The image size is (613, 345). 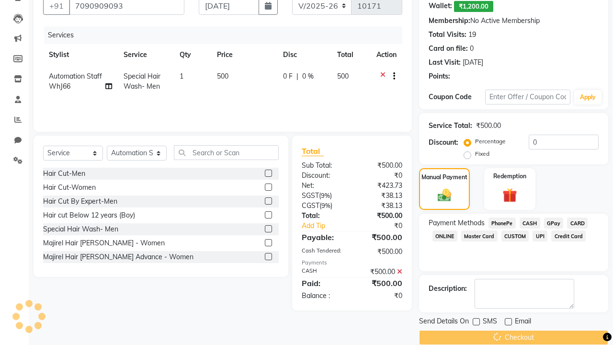 What do you see at coordinates (381, 185) in the screenshot?
I see `div: ₹423.73` at bounding box center [381, 185].